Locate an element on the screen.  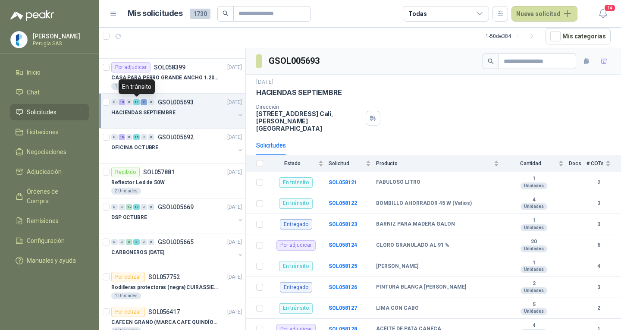
b: SOL058126 is located at coordinates (343, 287).